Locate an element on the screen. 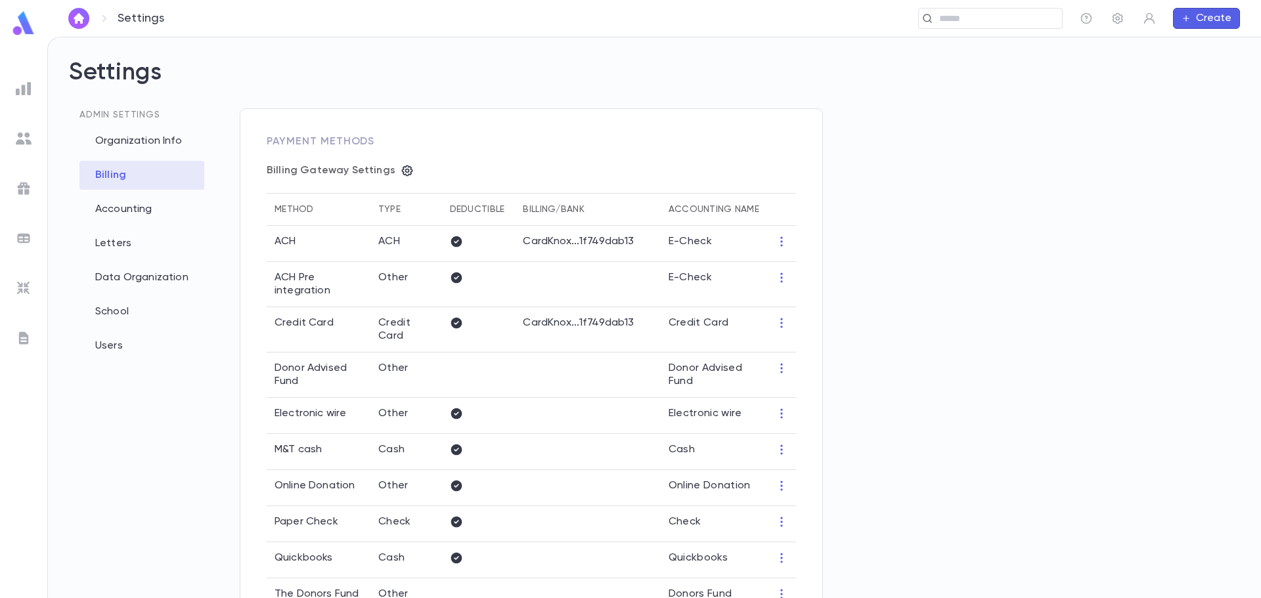 This screenshot has width=1261, height=598. th: Billing/Bank is located at coordinates (587, 210).